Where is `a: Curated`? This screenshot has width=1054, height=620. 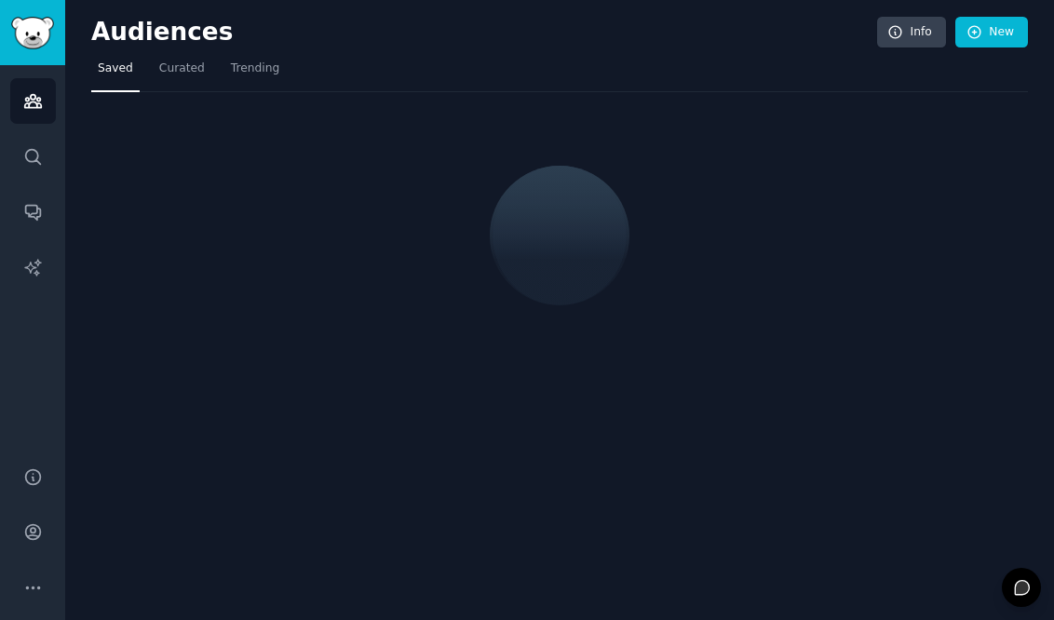
a: Curated is located at coordinates (182, 73).